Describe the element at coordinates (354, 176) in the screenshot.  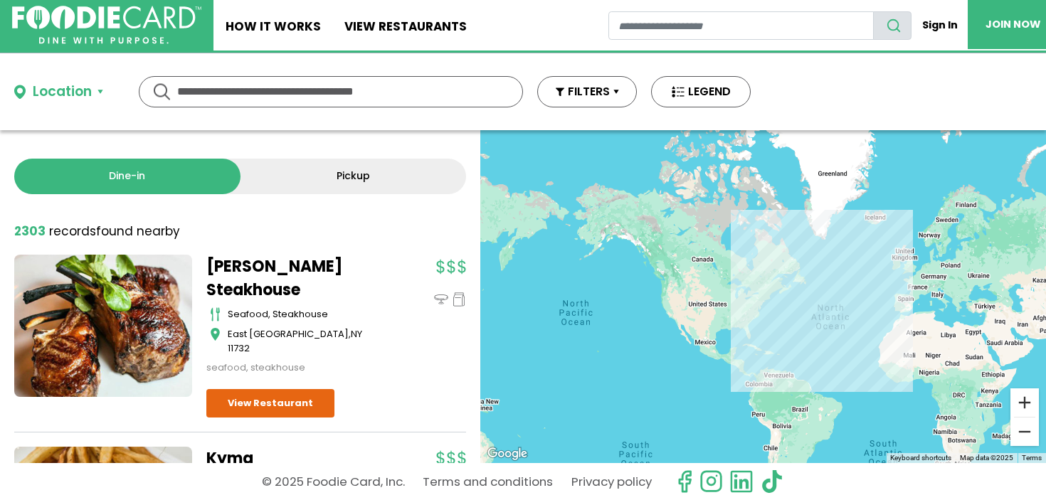
I see `a: Pickup` at that location.